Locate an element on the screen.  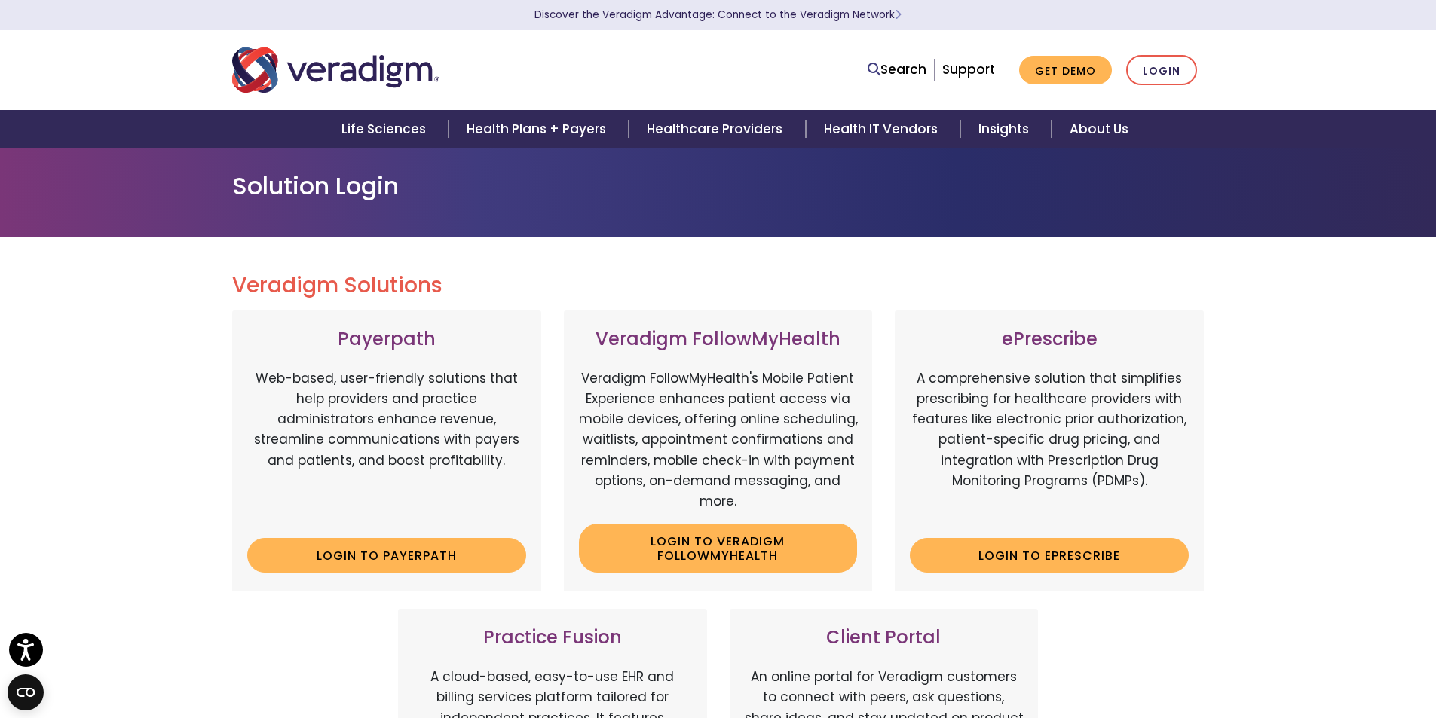
h2: Veradigm Solutions is located at coordinates (718, 286).